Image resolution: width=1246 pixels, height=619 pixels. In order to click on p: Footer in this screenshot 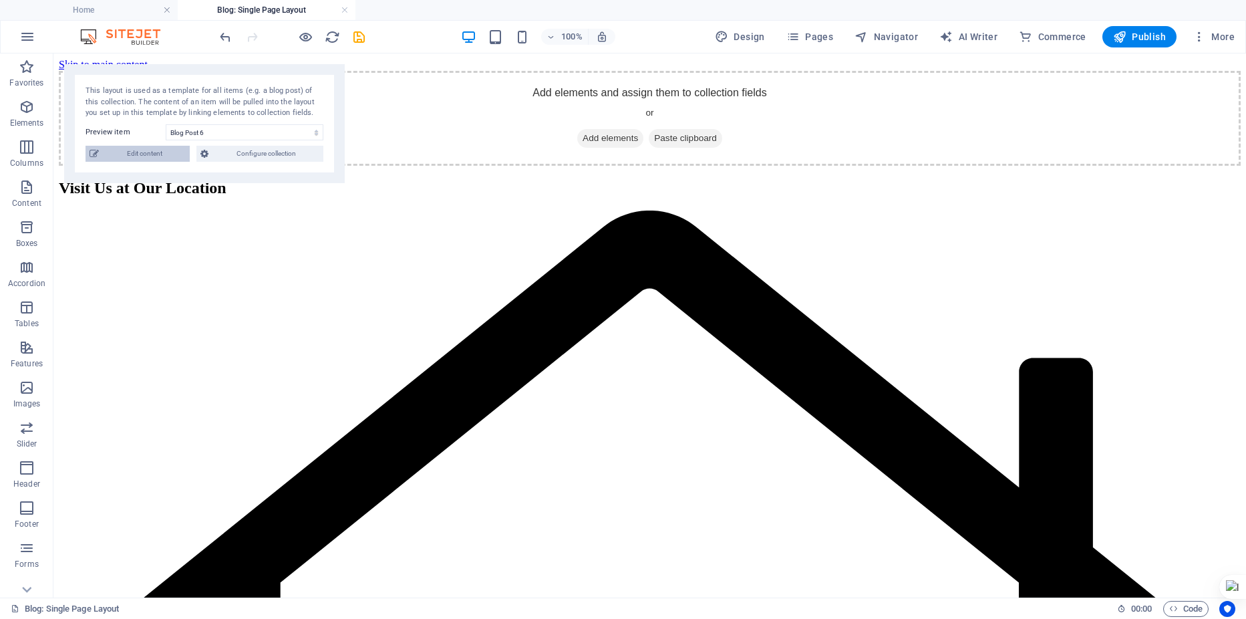, I will do `click(27, 524)`.